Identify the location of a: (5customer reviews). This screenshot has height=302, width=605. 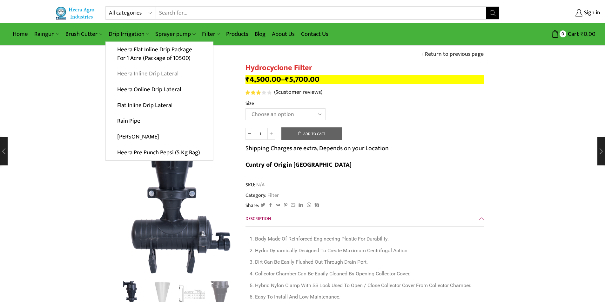
(298, 93).